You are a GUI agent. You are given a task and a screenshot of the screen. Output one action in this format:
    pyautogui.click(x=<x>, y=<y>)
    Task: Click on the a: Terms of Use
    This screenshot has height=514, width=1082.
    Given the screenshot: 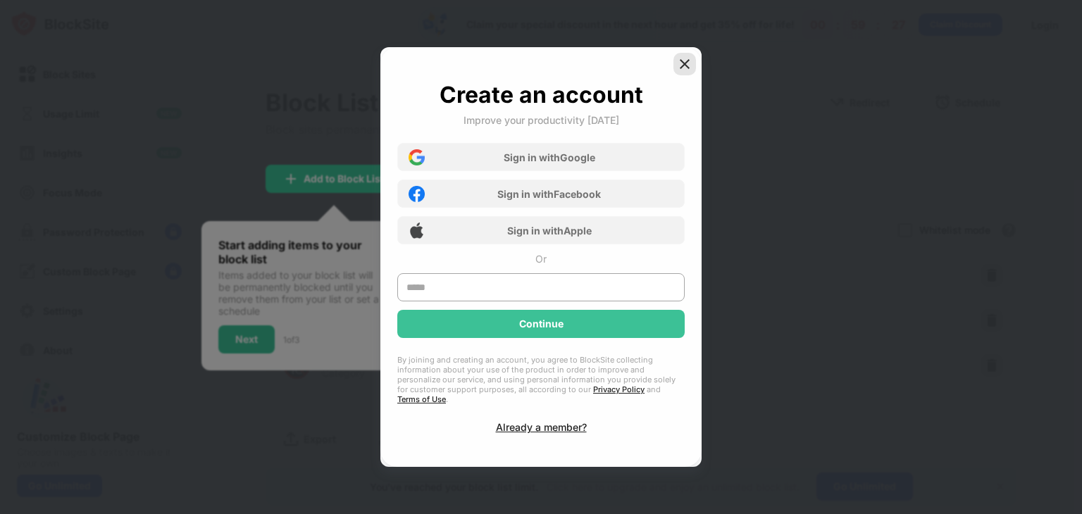 What is the action you would take?
    pyautogui.click(x=421, y=399)
    